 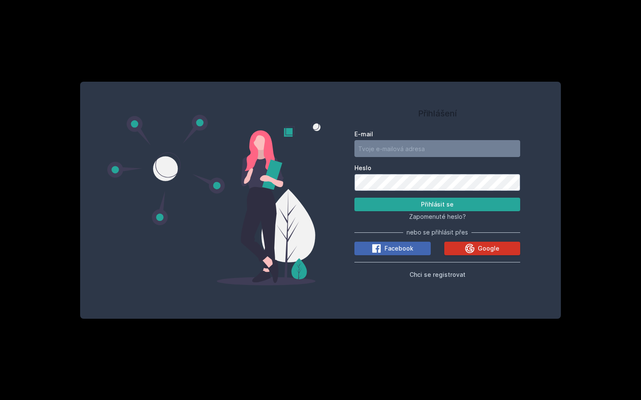 What do you see at coordinates (482, 249) in the screenshot?
I see `button: Google` at bounding box center [482, 249].